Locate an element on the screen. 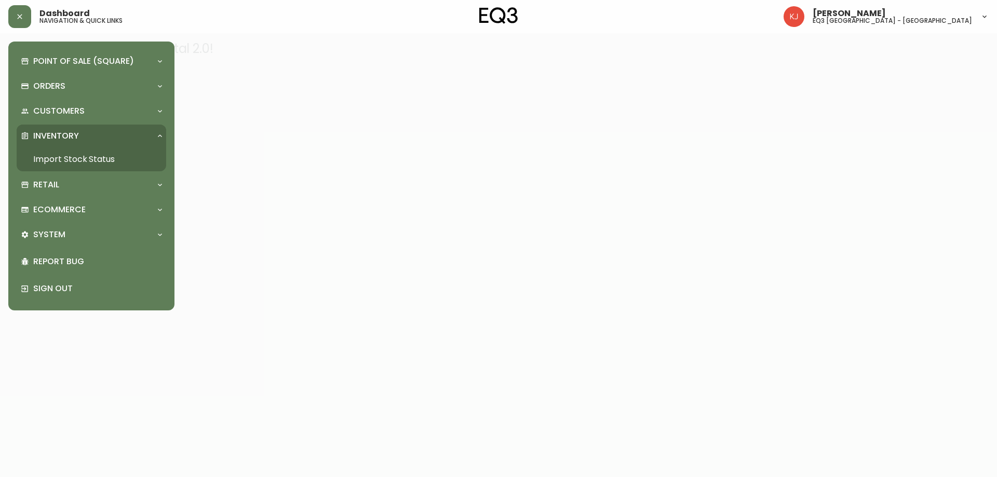 The image size is (997, 477). h5: navigation & quick links is located at coordinates (81, 21).